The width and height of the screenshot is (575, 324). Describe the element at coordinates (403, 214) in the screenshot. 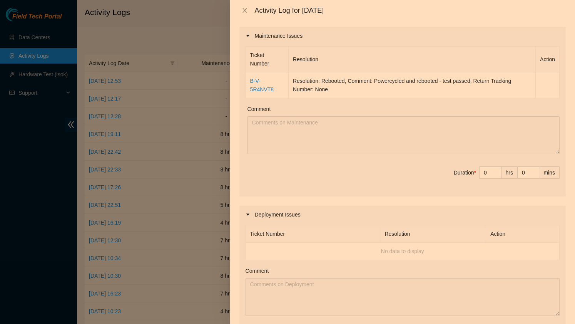

I see `div: Deployment Issues` at that location.